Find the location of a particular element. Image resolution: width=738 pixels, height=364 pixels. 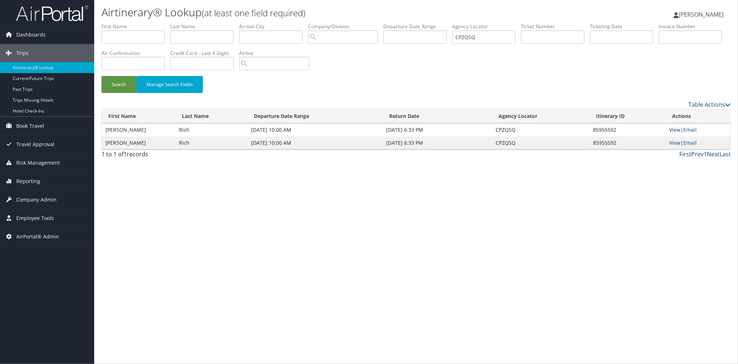

span: Risk Management is located at coordinates (38, 163).